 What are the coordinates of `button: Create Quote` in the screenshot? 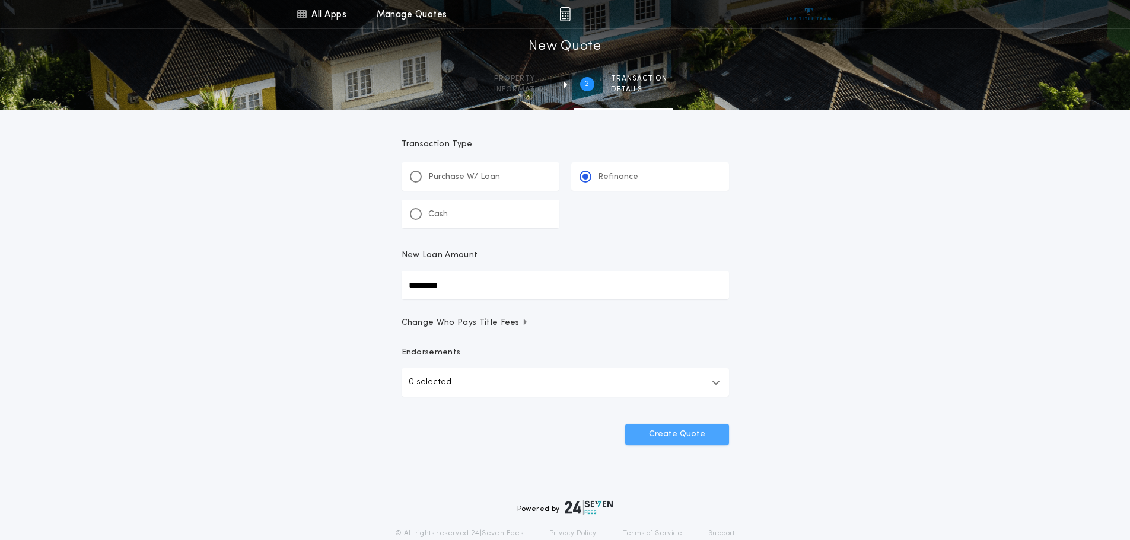 It's located at (677, 435).